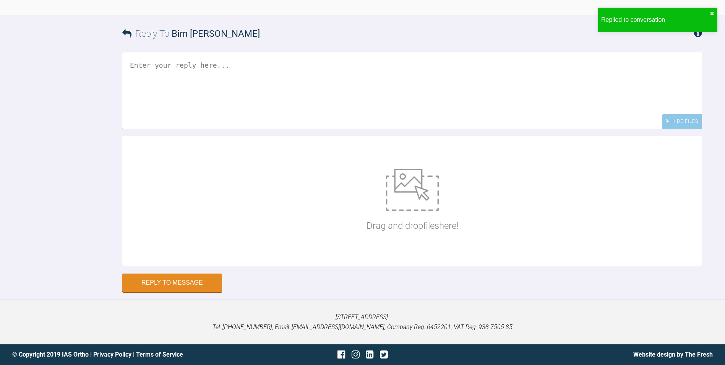  Describe the element at coordinates (159, 354) in the screenshot. I see `a: Terms of Service` at that location.